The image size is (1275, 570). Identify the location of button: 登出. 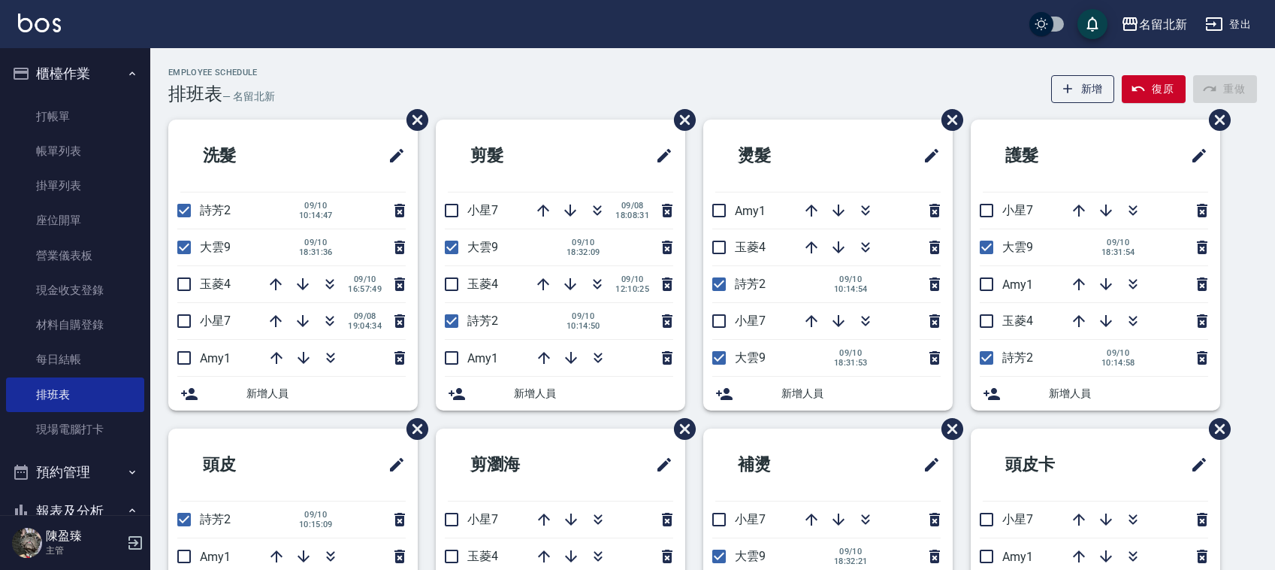
(1228, 24).